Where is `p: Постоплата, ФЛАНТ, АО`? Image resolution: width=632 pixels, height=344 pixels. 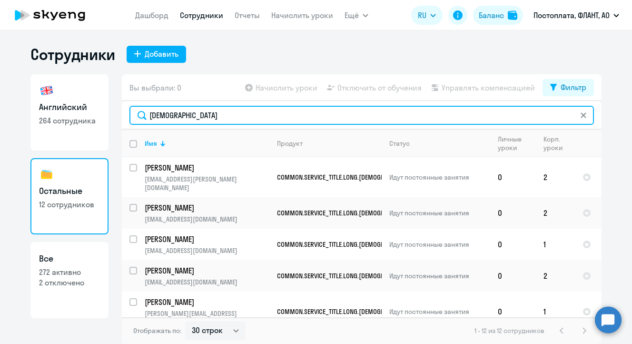
p: Постоплата, ФЛАНТ, АО is located at coordinates (572, 15).